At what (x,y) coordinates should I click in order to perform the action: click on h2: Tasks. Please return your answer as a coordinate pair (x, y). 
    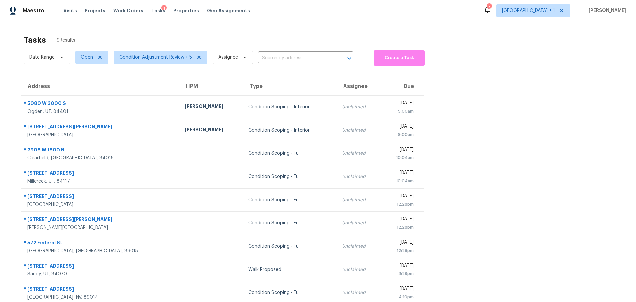
    Looking at the image, I should click on (35, 40).